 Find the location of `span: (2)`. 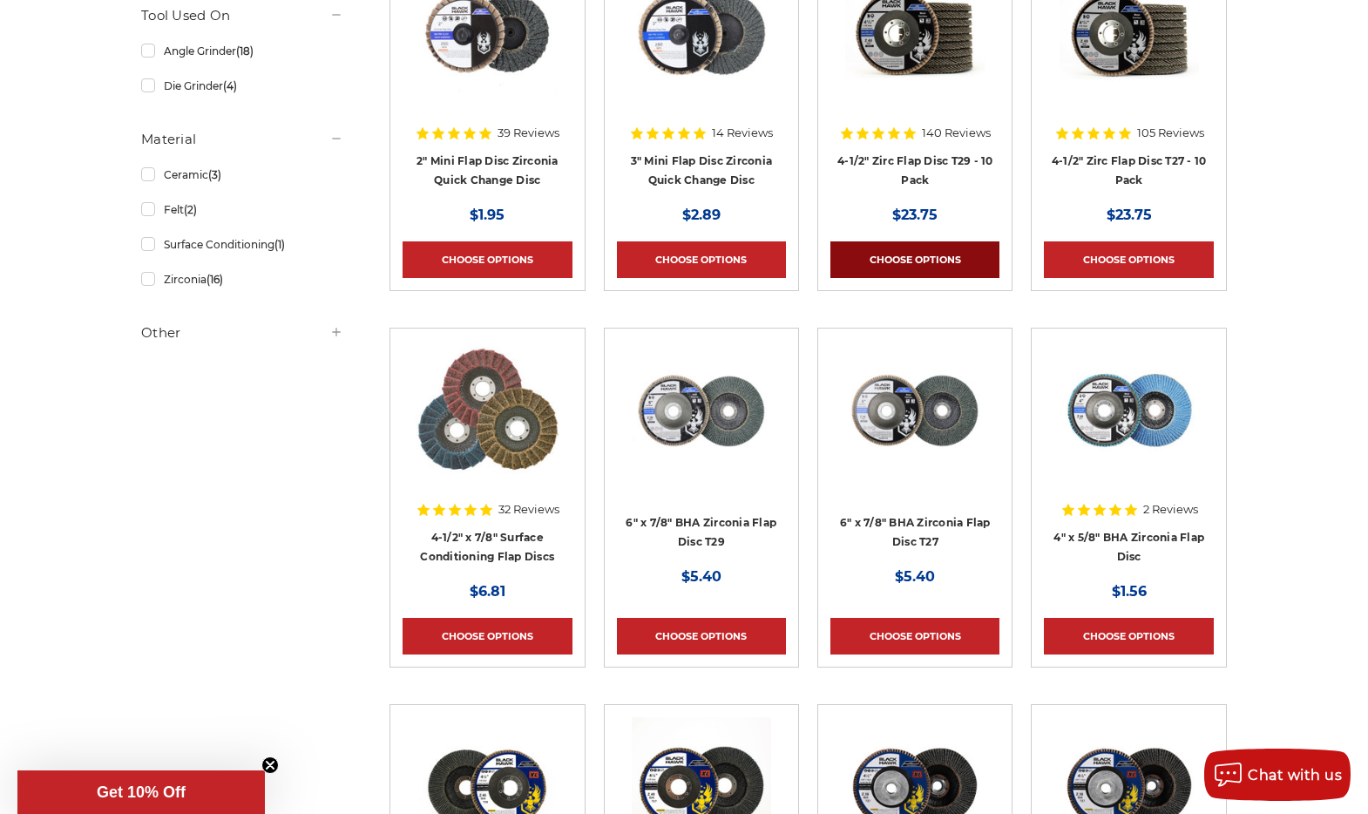

span: (2) is located at coordinates (190, 209).